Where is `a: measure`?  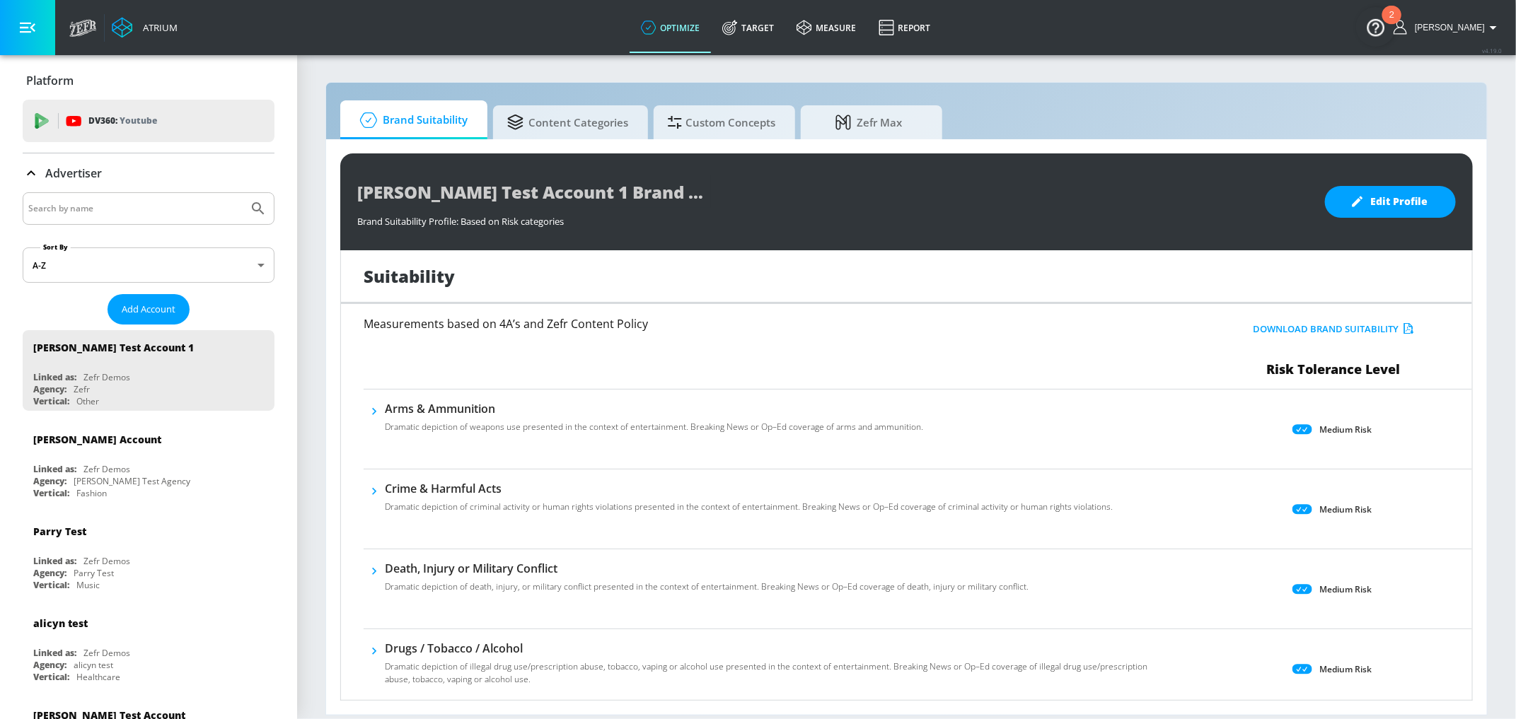
a: measure is located at coordinates (826, 28).